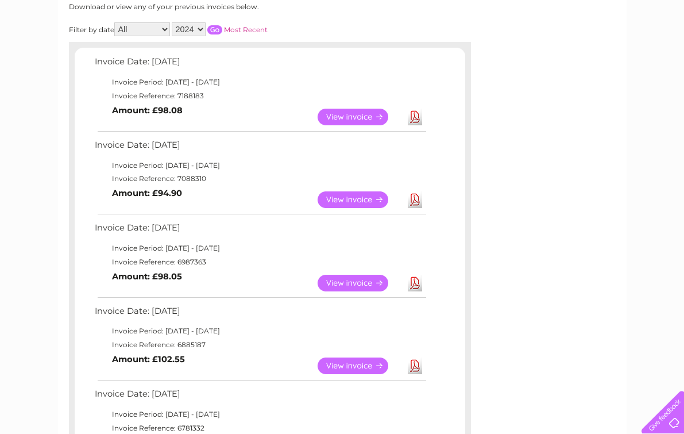 The image size is (684, 434). Describe the element at coordinates (560, 53) in the screenshot. I see `a: Telecoms` at that location.